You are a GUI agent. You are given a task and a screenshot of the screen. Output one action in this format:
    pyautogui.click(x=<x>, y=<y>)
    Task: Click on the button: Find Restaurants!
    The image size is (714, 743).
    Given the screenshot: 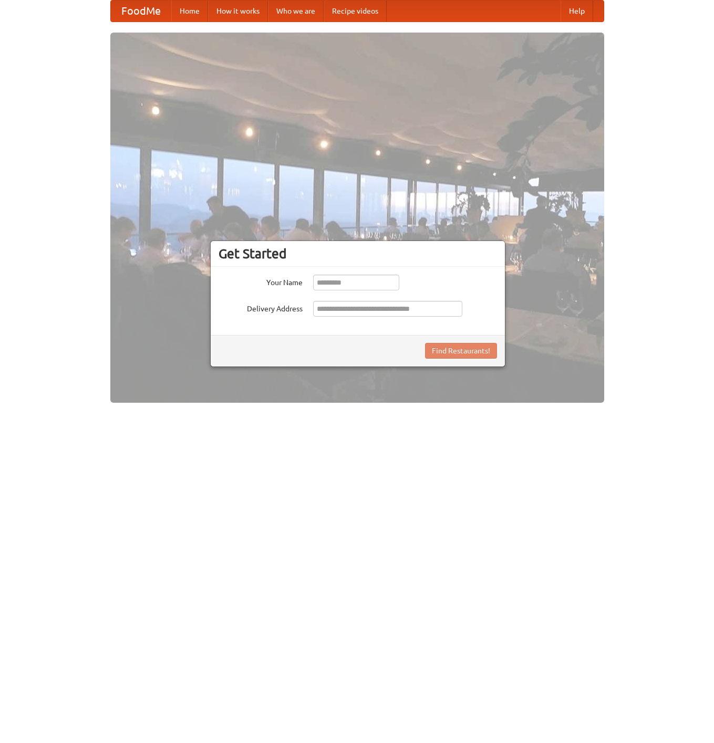 What is the action you would take?
    pyautogui.click(x=461, y=351)
    